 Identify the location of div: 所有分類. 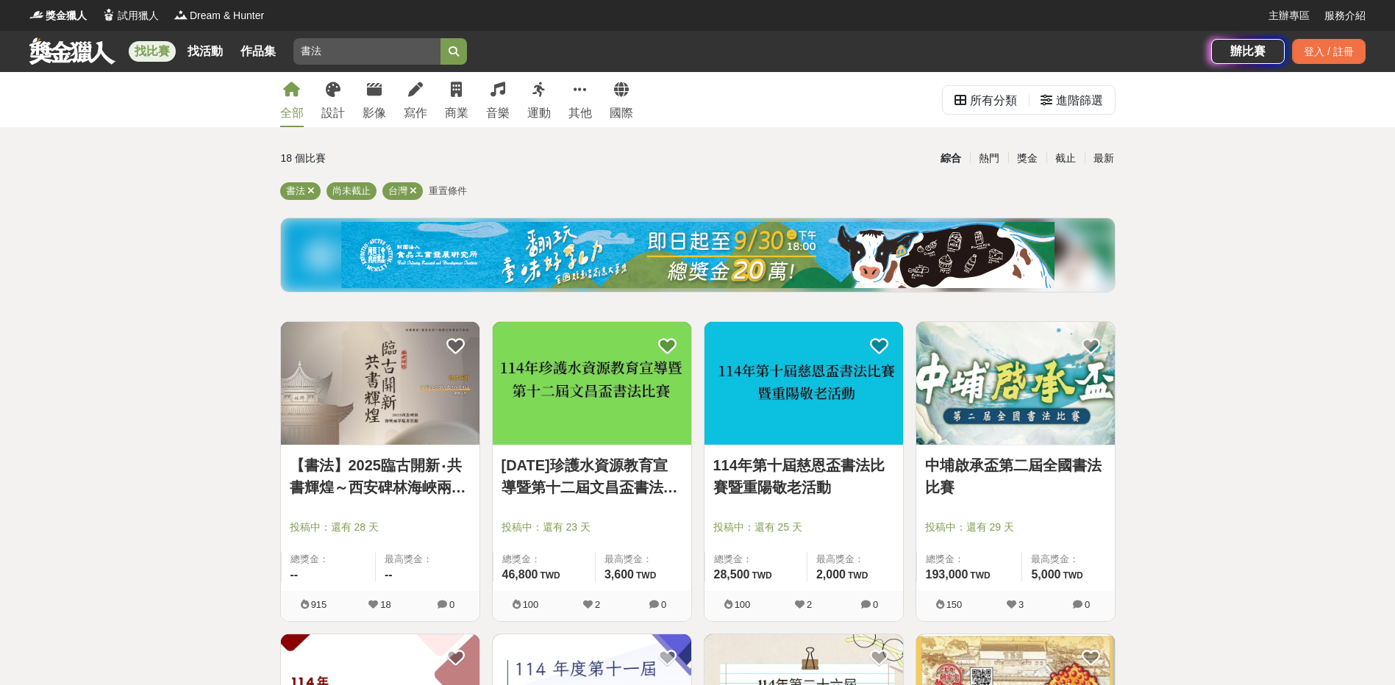
(993, 101).